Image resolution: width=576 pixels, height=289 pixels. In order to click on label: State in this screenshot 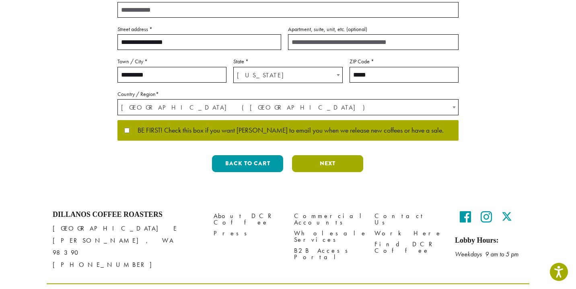, I will do `click(288, 61)`.